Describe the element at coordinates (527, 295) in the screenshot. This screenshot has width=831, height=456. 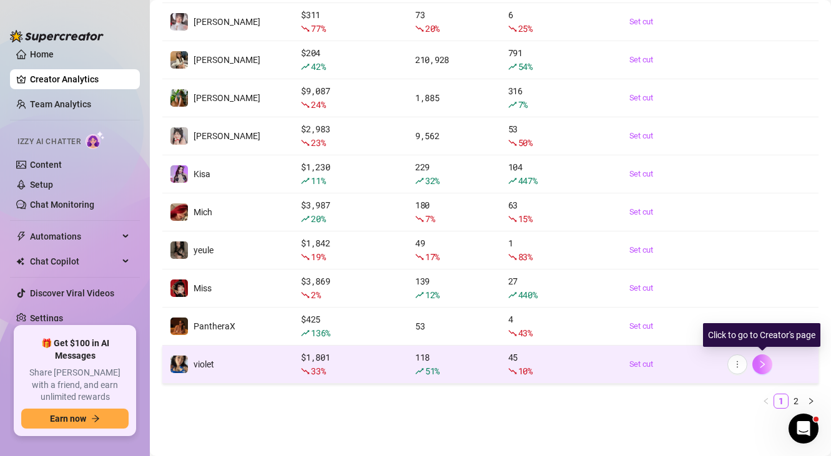
I see `span: 440 %` at that location.